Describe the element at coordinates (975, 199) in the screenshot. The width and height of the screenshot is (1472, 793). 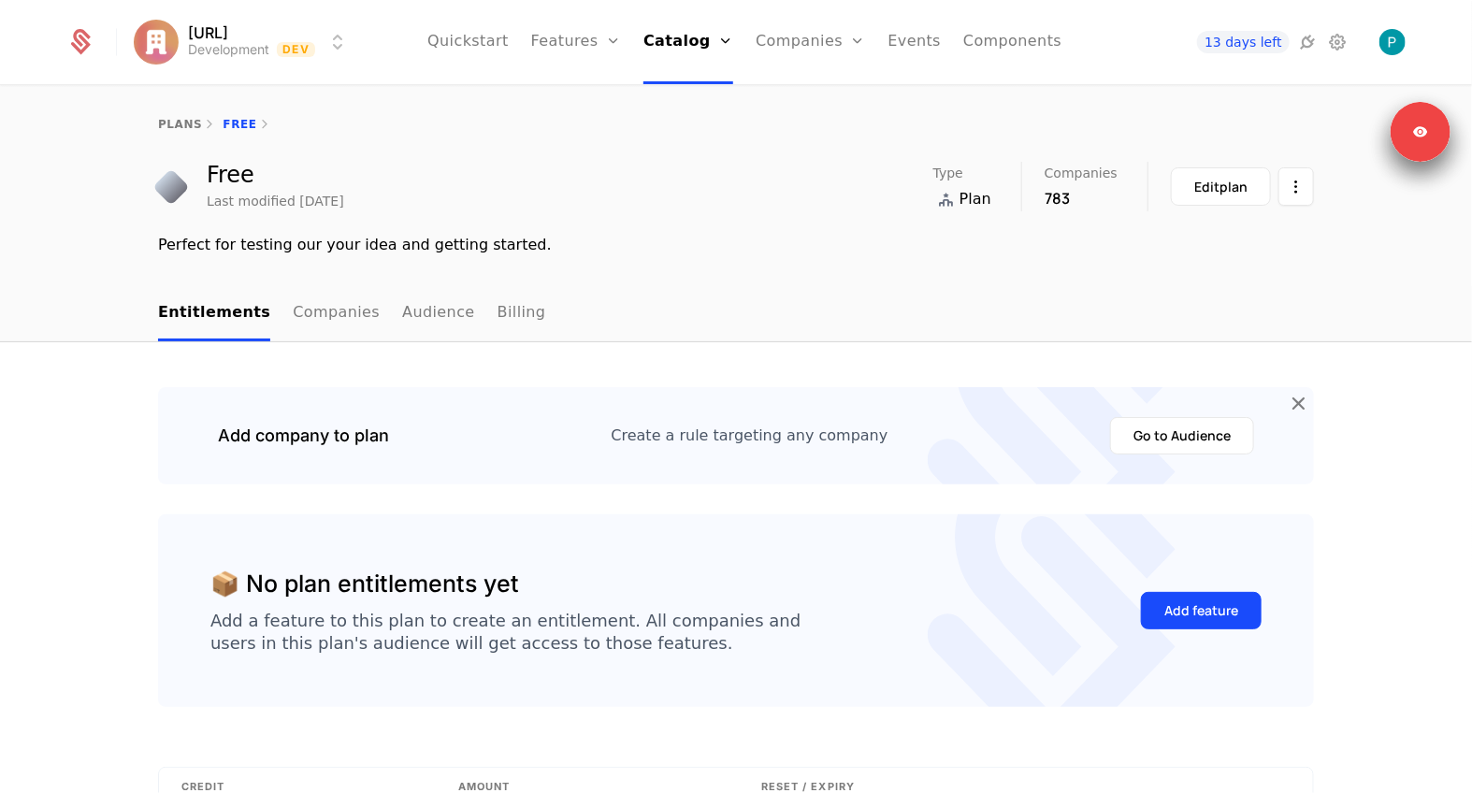
I see `span: Plan` at that location.